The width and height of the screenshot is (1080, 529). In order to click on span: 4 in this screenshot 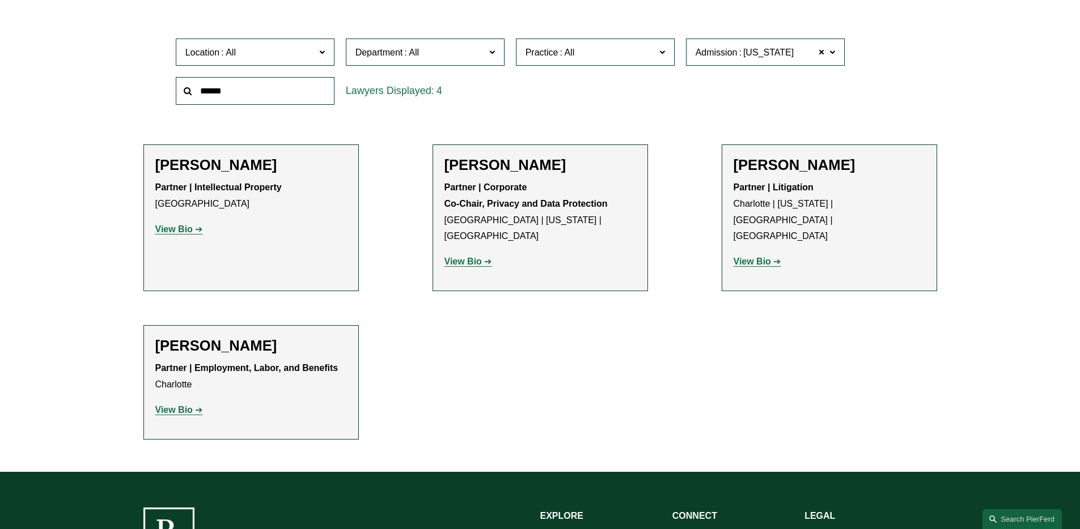, I will do `click(439, 91)`.